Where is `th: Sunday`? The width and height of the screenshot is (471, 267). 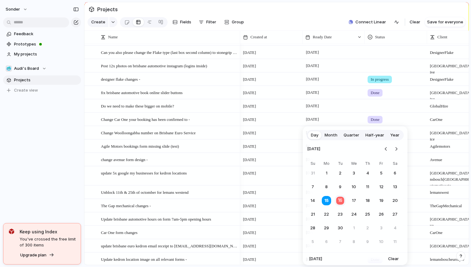
th: Sunday is located at coordinates (313, 164).